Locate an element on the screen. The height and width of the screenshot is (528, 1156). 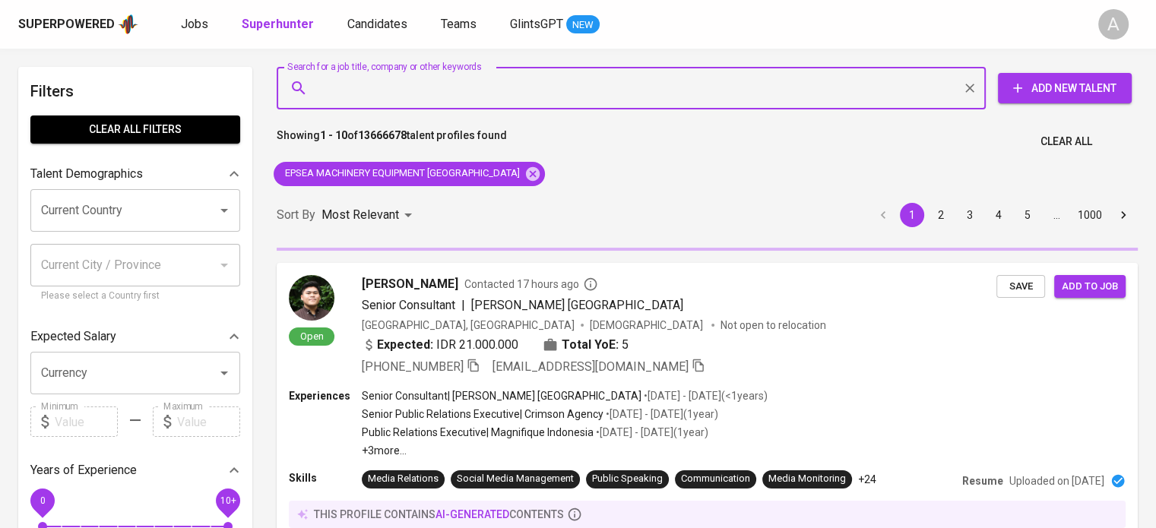
button: Add to job is located at coordinates (1090, 287).